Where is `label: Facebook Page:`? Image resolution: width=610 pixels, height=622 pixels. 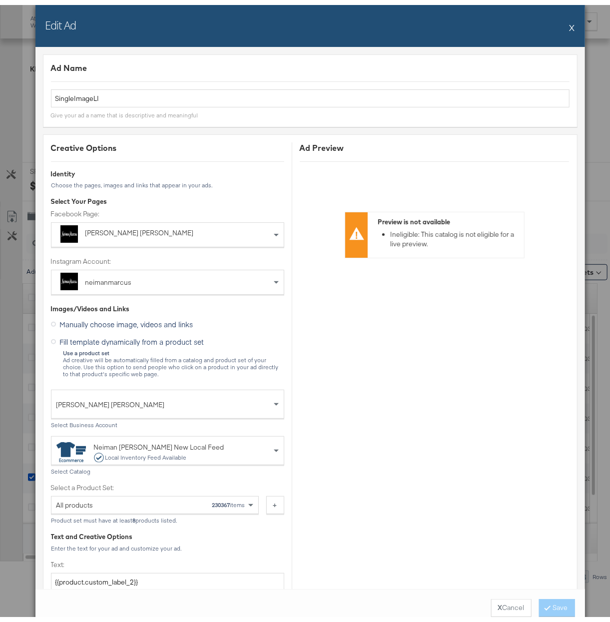
label: Facebook Page: is located at coordinates (167, 209).